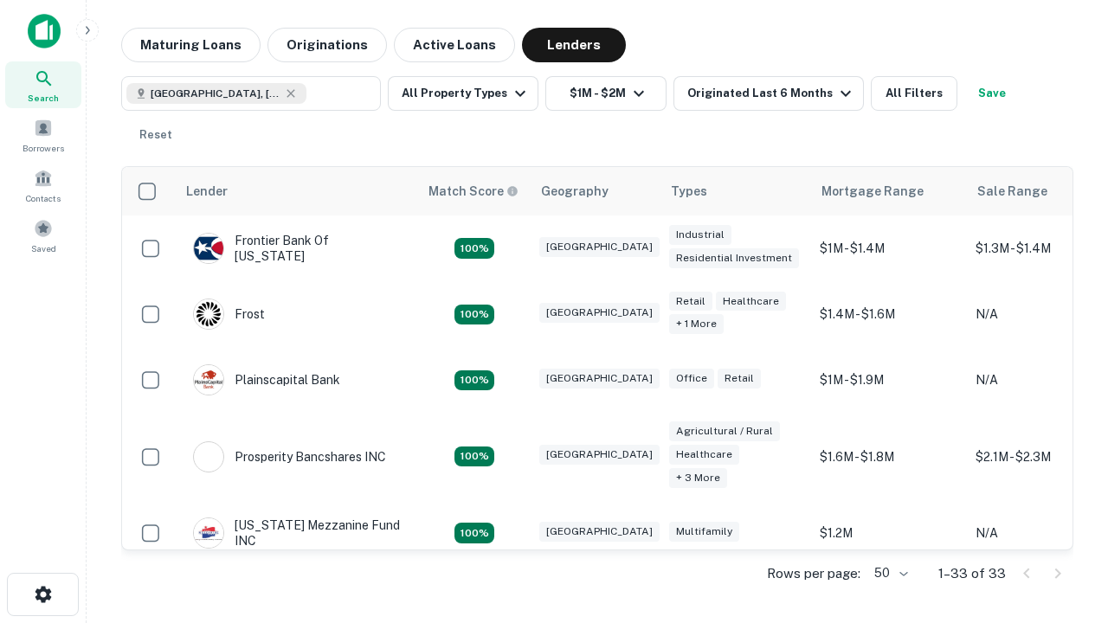 This screenshot has width=1108, height=623. Describe the element at coordinates (889, 314) in the screenshot. I see `td: $1.4M - $1.6M` at that location.